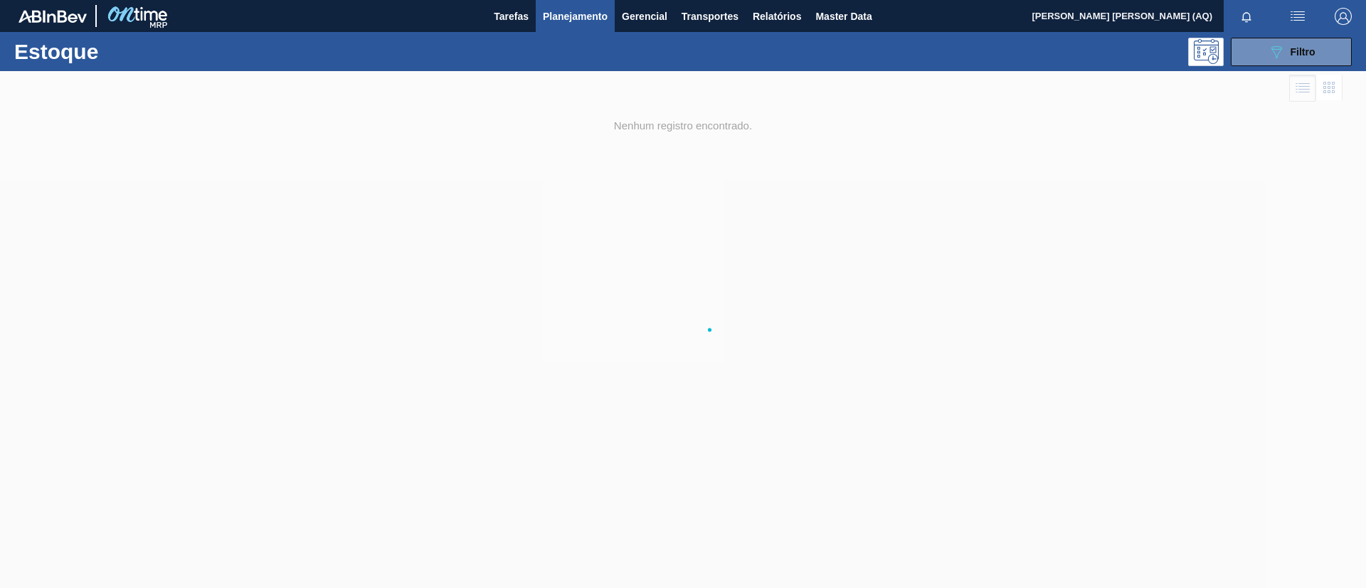  Describe the element at coordinates (1303, 52) in the screenshot. I see `span: Filtro` at that location.